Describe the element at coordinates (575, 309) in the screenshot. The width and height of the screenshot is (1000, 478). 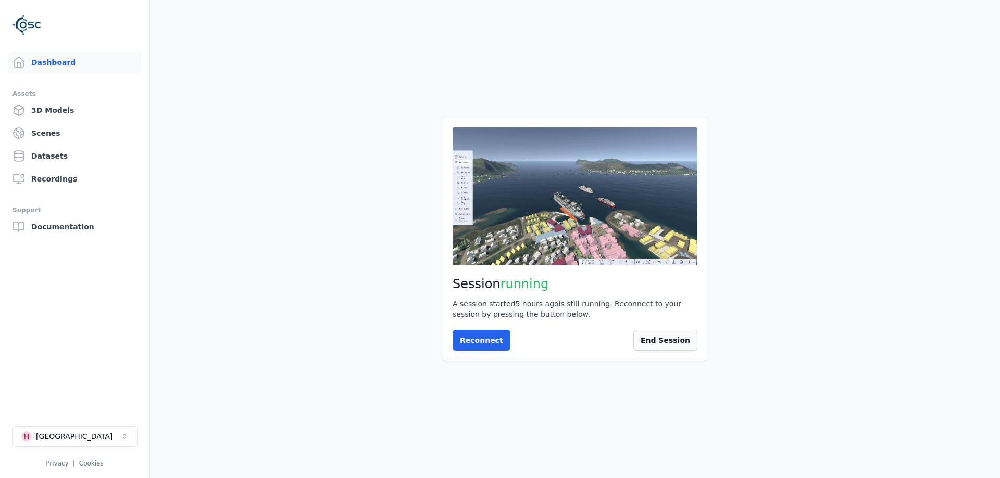
I see `div: A session started 5 hours ago is still running. Reconnect to your session by pressing the button ...` at that location.